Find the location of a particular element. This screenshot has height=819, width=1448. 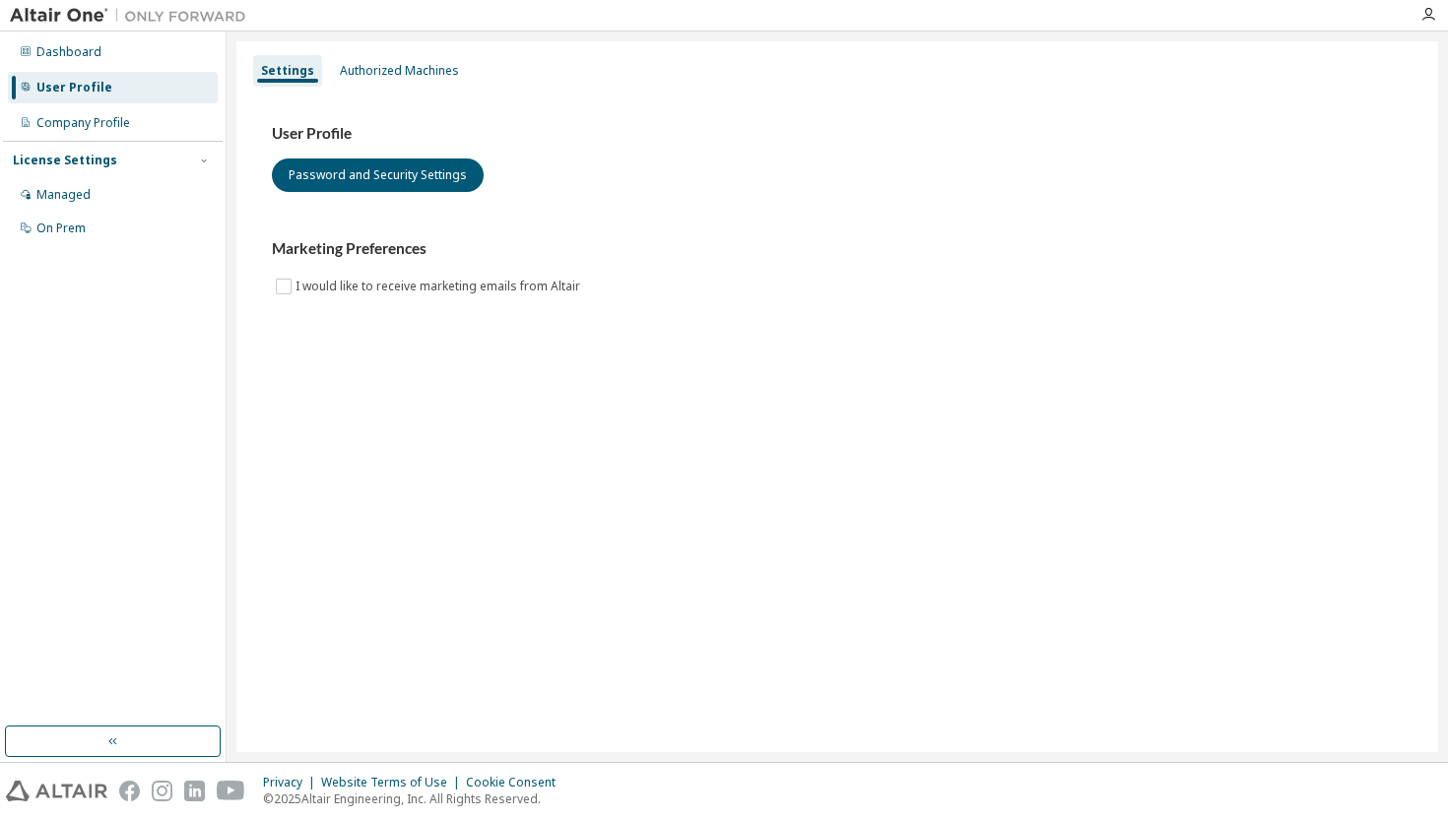

div: Dashboard is located at coordinates (69, 52).